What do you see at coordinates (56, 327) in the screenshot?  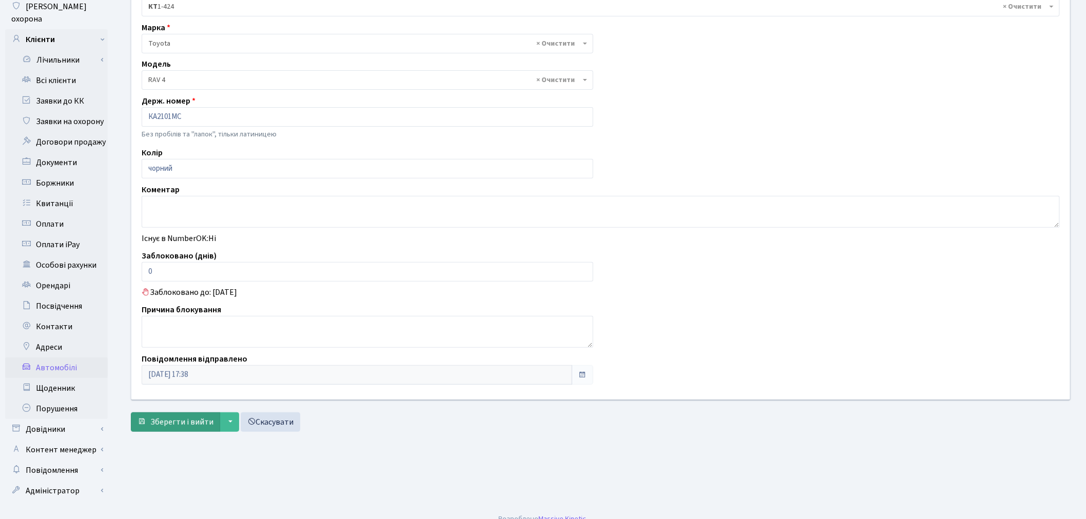 I see `a: Контакти` at bounding box center [56, 327].